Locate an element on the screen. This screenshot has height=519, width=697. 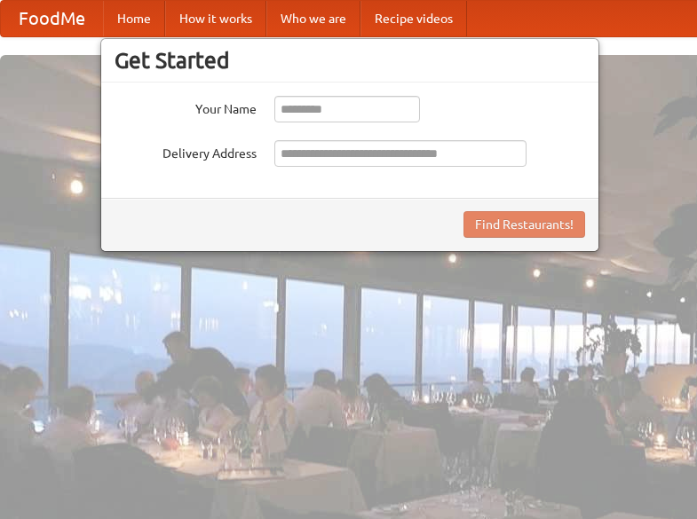
a: Recipe videos is located at coordinates (414, 19).